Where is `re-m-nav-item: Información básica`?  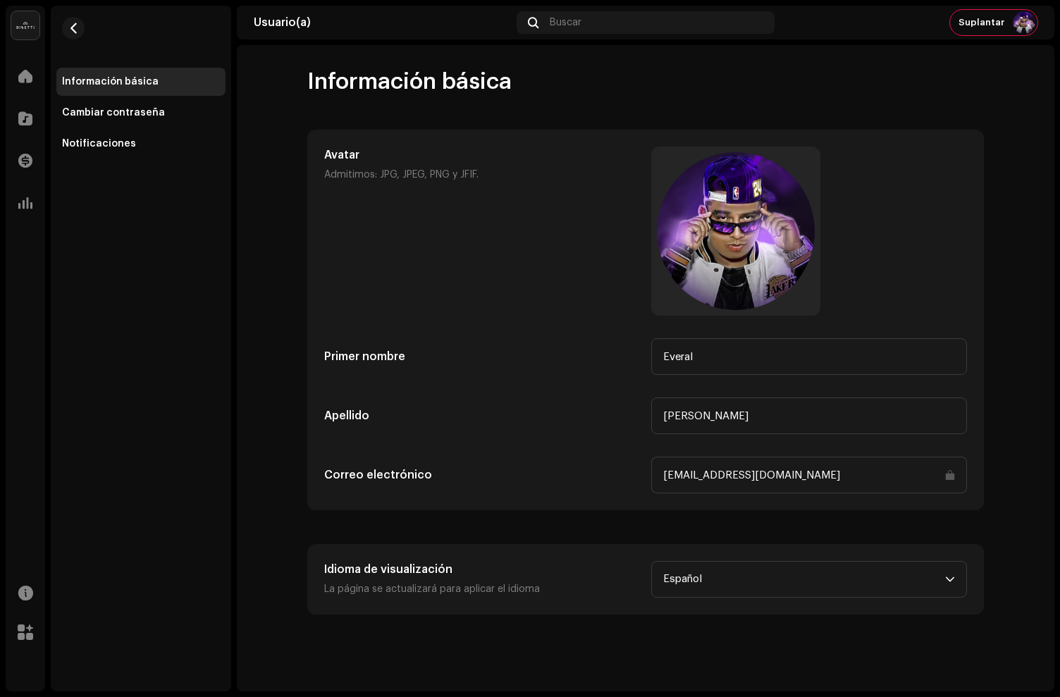 re-m-nav-item: Información básica is located at coordinates (141, 82).